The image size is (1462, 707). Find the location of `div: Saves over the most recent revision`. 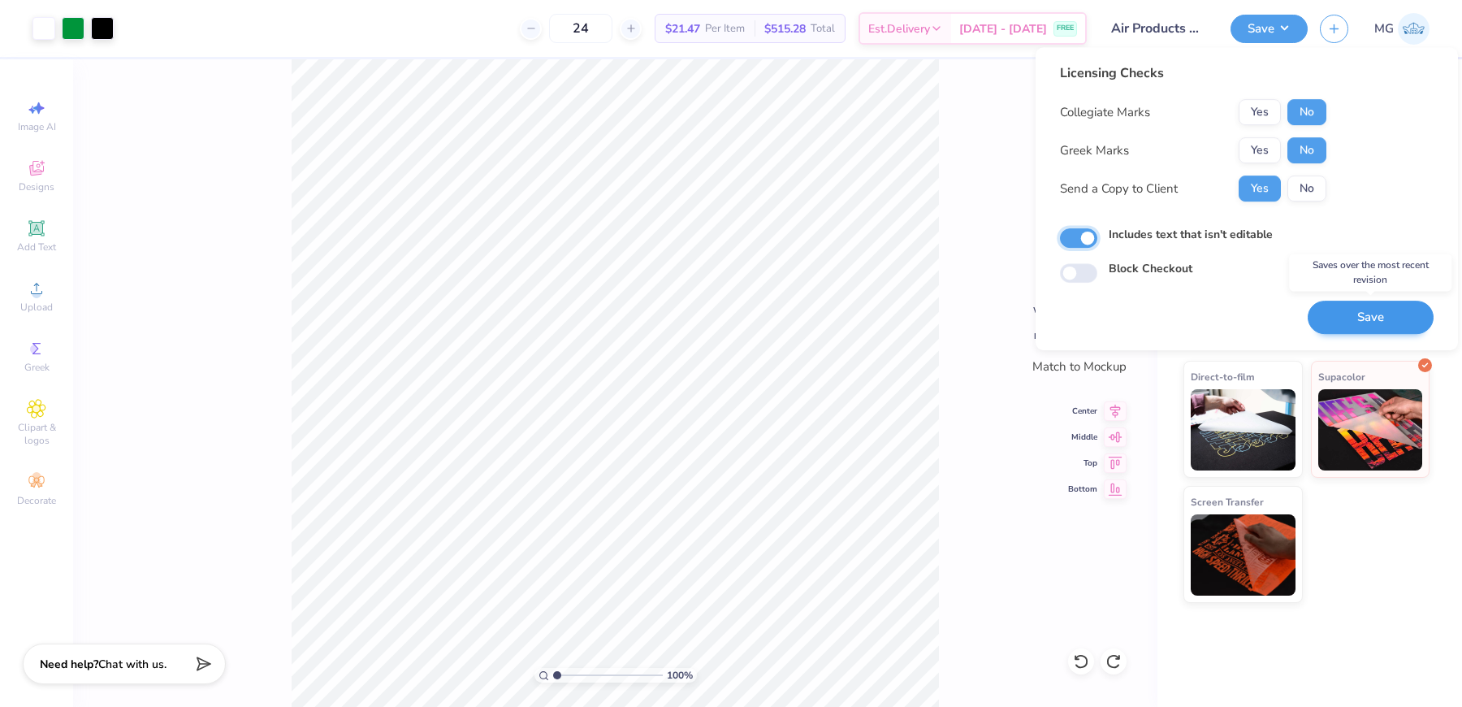

div: Saves over the most recent revision is located at coordinates (1370, 272).